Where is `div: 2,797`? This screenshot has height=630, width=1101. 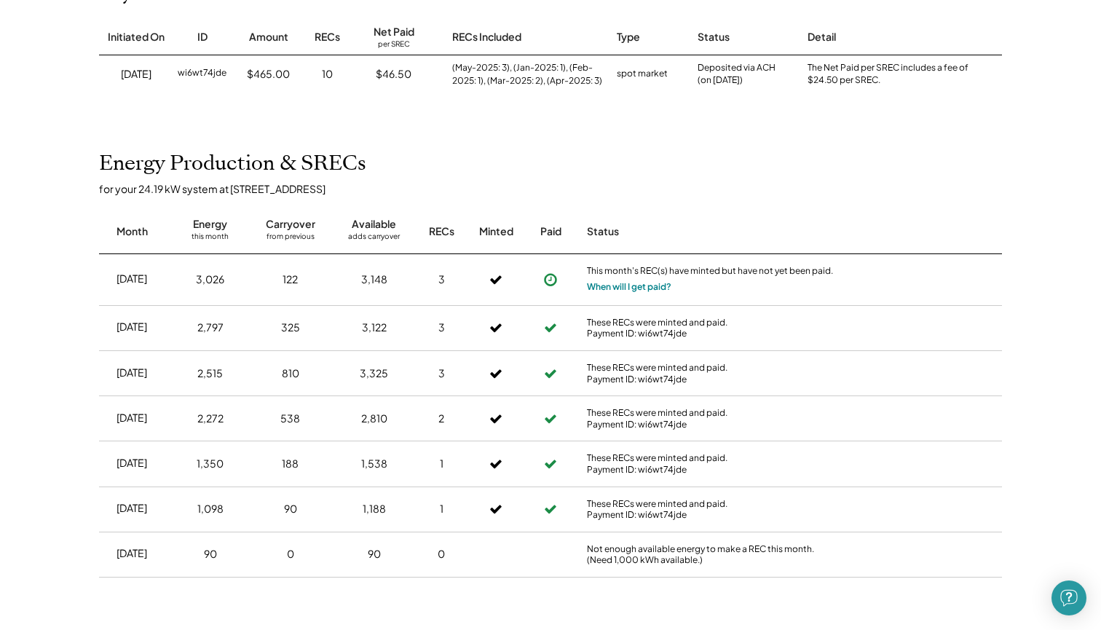 div: 2,797 is located at coordinates (210, 328).